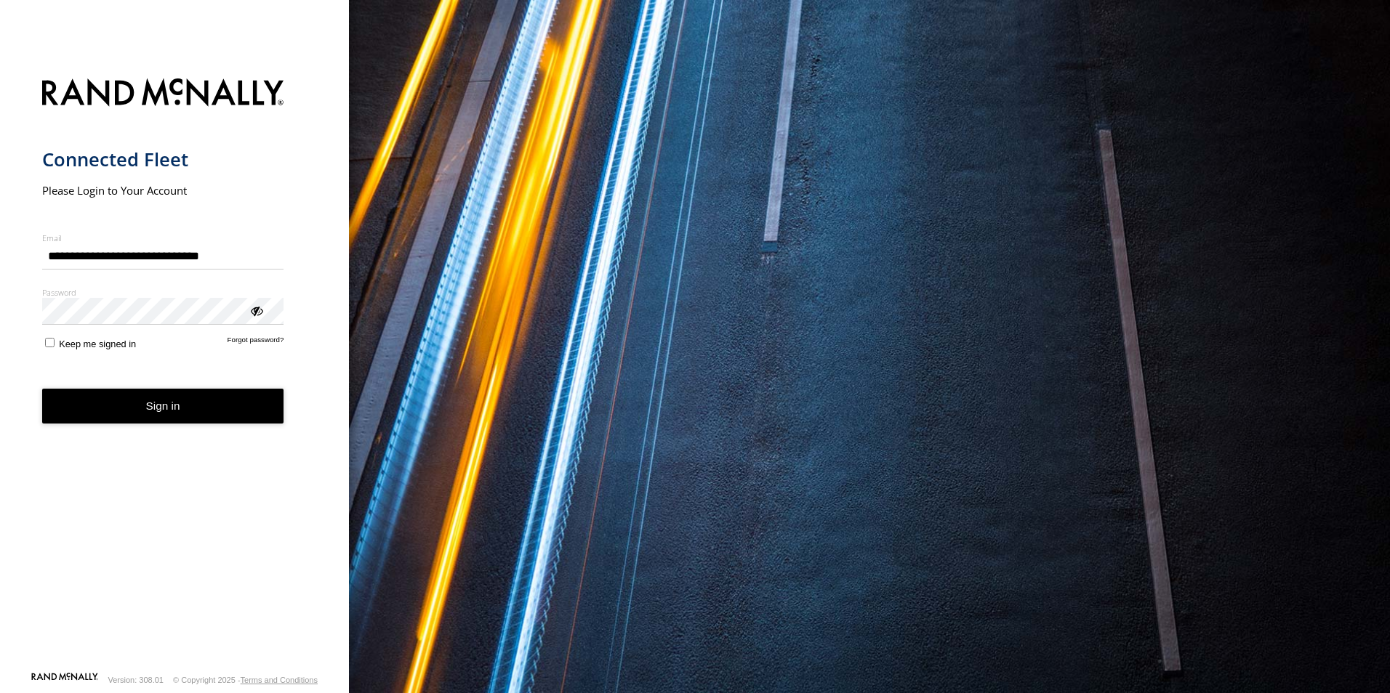  What do you see at coordinates (245, 680) in the screenshot?
I see `div: © Copyright 2025 -` at bounding box center [245, 680].